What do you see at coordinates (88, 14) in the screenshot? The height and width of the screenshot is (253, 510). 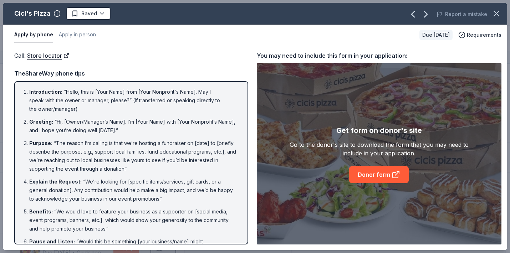 I see `button: Saved` at bounding box center [88, 14].